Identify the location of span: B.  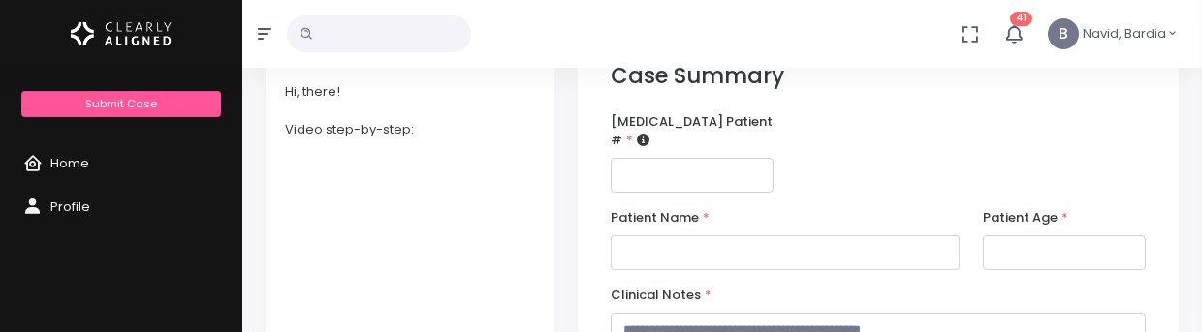
(1063, 34).